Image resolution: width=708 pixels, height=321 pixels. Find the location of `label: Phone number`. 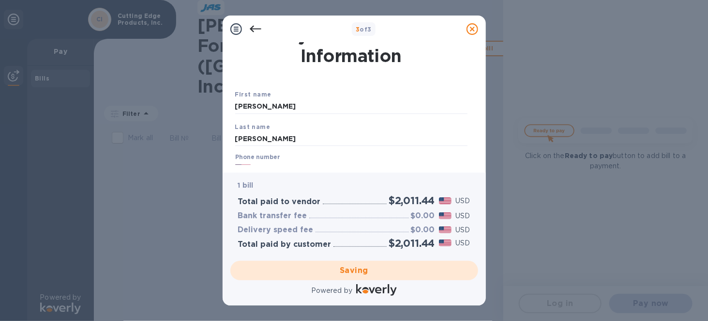

label: Phone number is located at coordinates (258, 157).